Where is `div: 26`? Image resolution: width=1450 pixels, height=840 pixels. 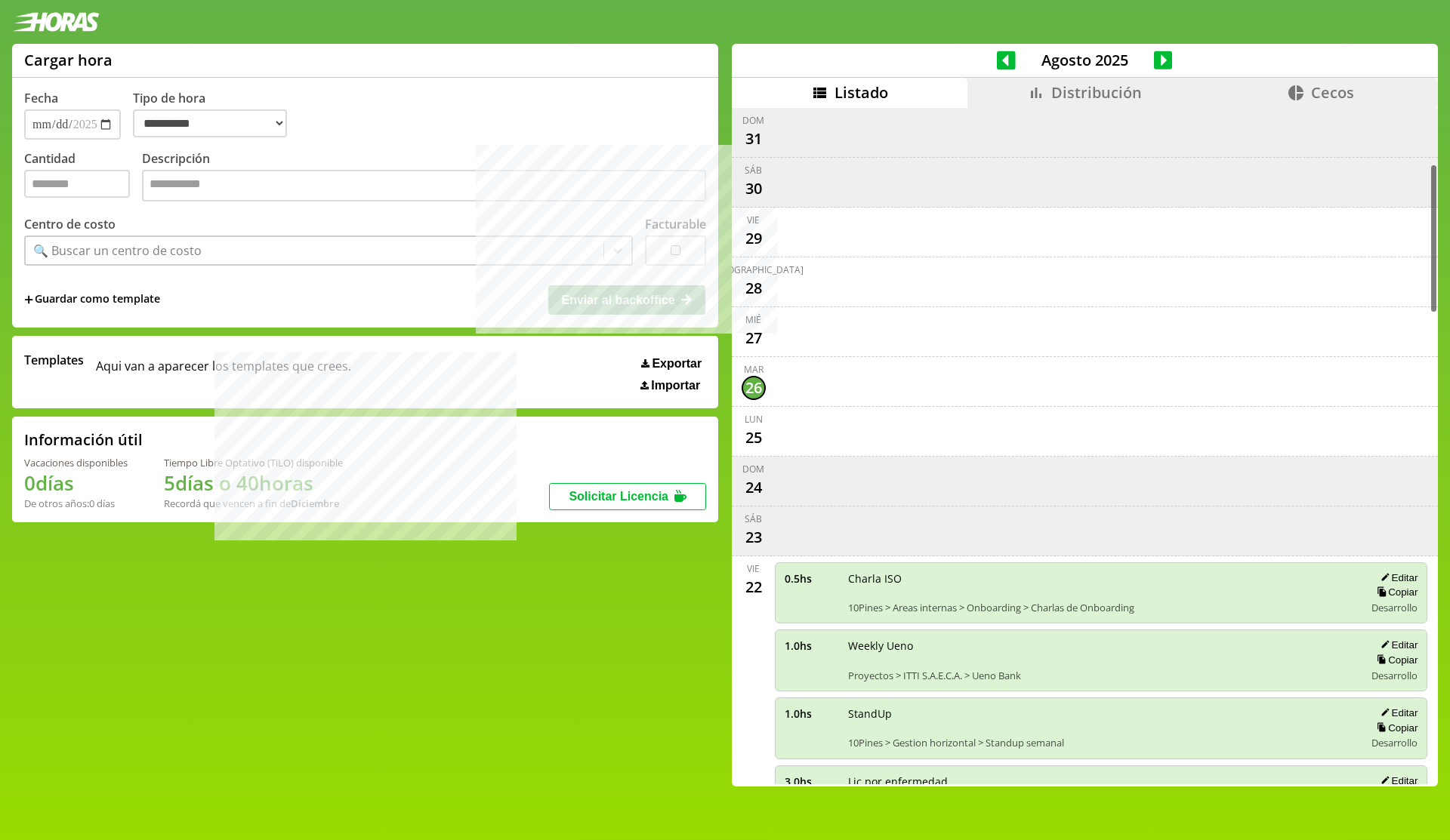
div: 26 is located at coordinates (753, 388).